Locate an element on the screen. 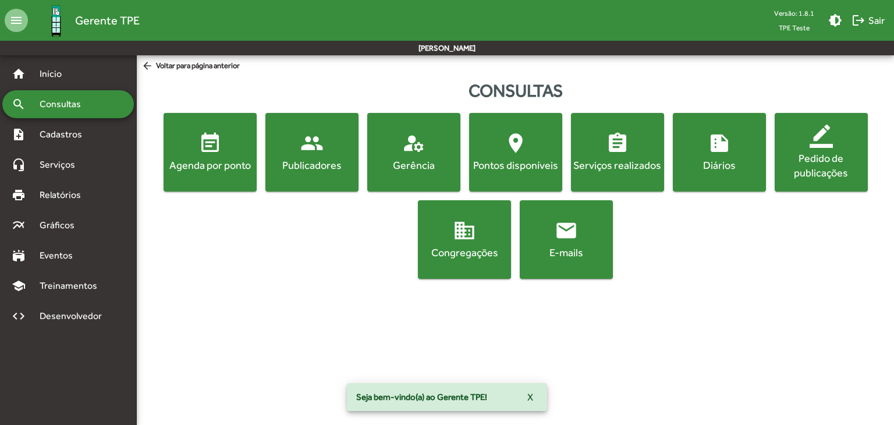  mat-icon: stadium is located at coordinates (19, 256).